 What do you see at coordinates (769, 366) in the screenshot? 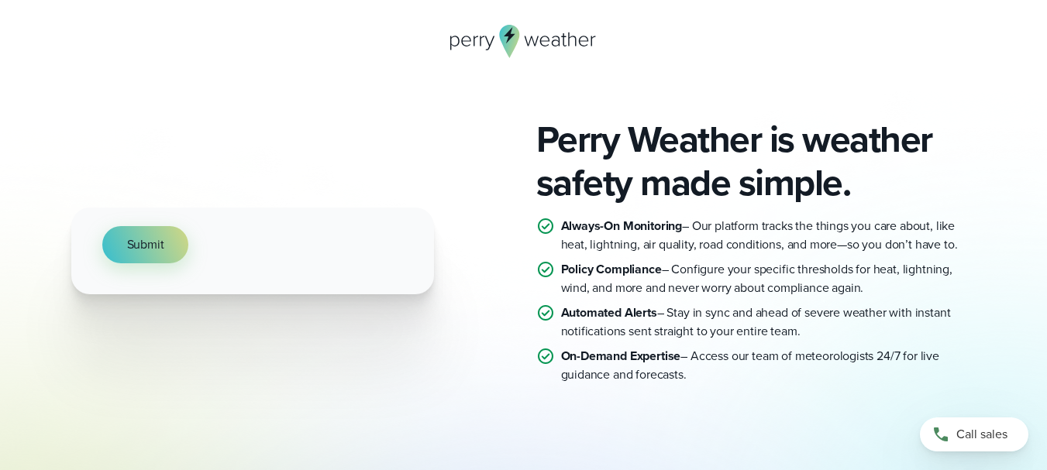
I see `p: – Access our team of meteorologists 24/7 for live guidance and forecasts.` at bounding box center [769, 366].